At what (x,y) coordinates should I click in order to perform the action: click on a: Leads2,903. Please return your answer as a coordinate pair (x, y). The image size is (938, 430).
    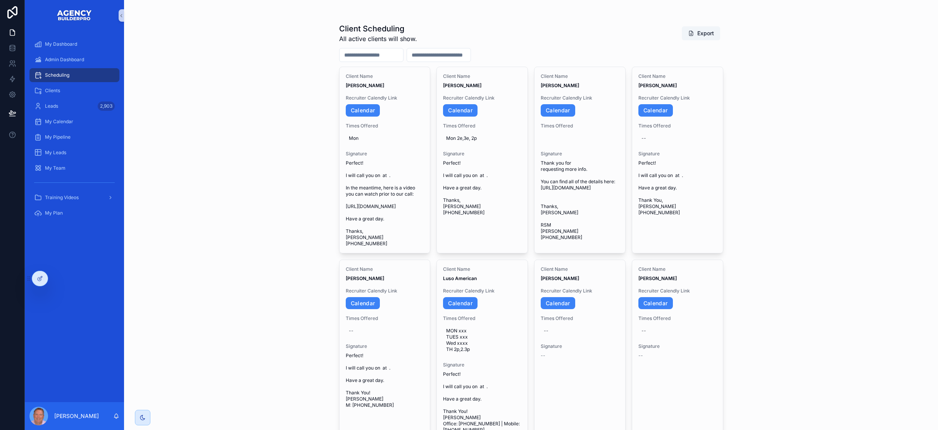
    Looking at the image, I should click on (74, 106).